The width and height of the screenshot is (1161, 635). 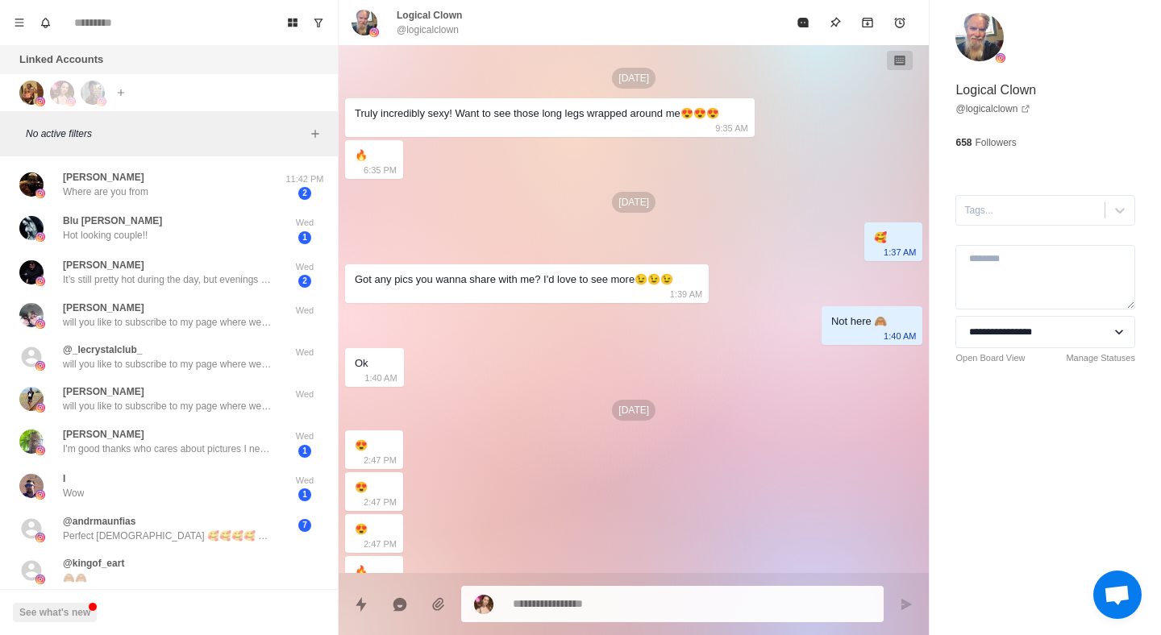 What do you see at coordinates (105, 235) in the screenshot?
I see `p: Hot looking couple!!` at bounding box center [105, 235].